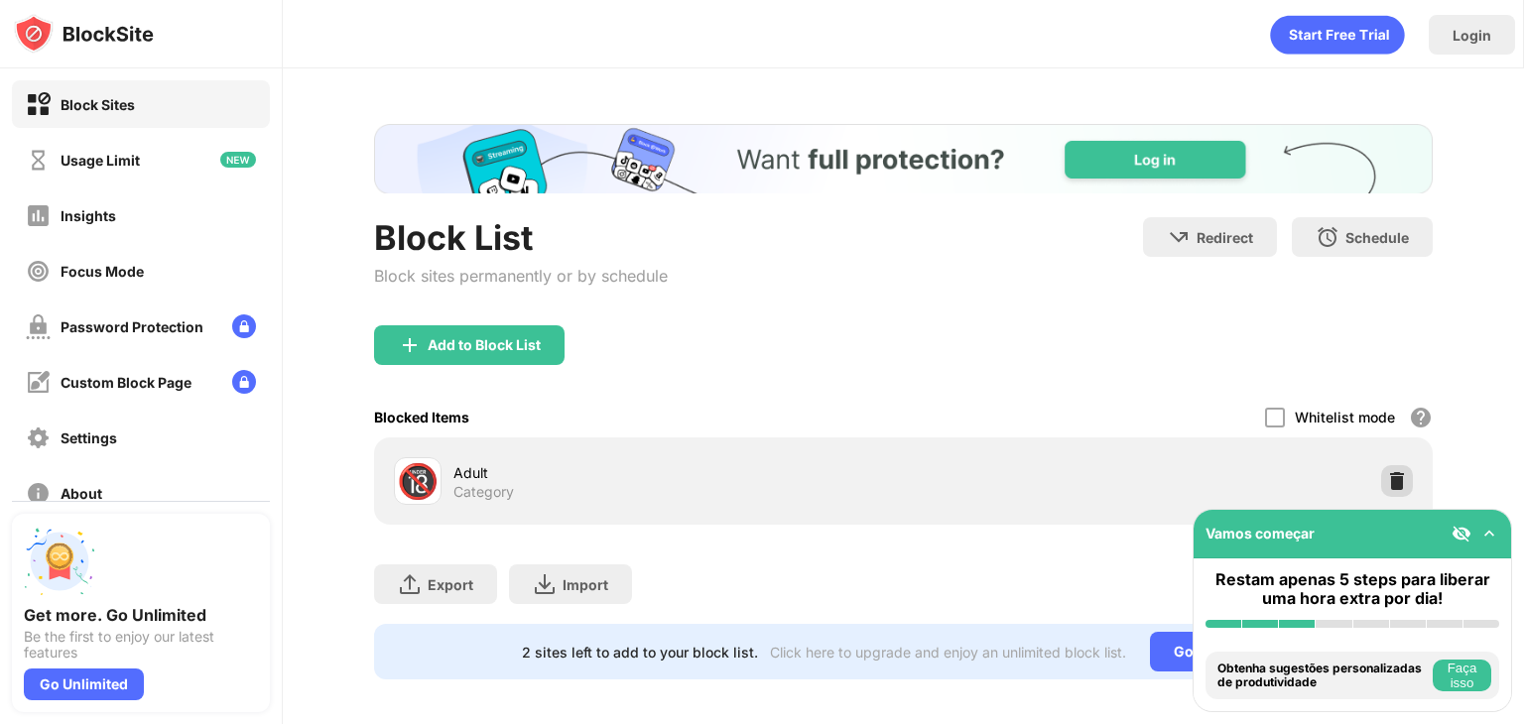  Describe the element at coordinates (38, 382) in the screenshot. I see `img: customize-block-page-off.svg` at that location.